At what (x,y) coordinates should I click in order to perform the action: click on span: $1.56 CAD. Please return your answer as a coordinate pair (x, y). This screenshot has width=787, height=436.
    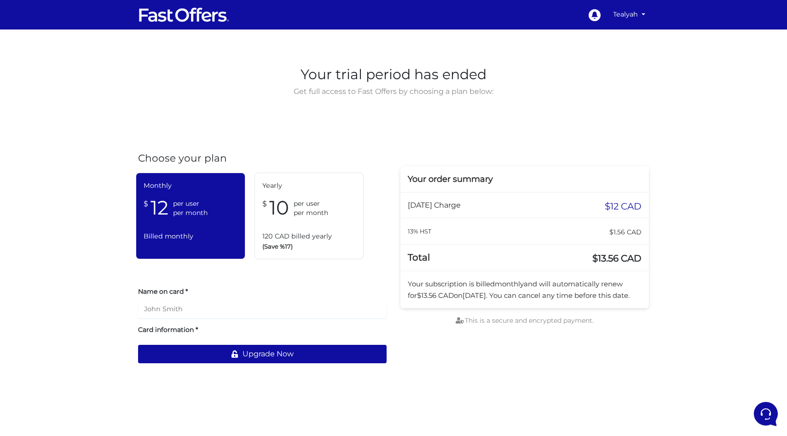
    Looking at the image, I should click on (626, 232).